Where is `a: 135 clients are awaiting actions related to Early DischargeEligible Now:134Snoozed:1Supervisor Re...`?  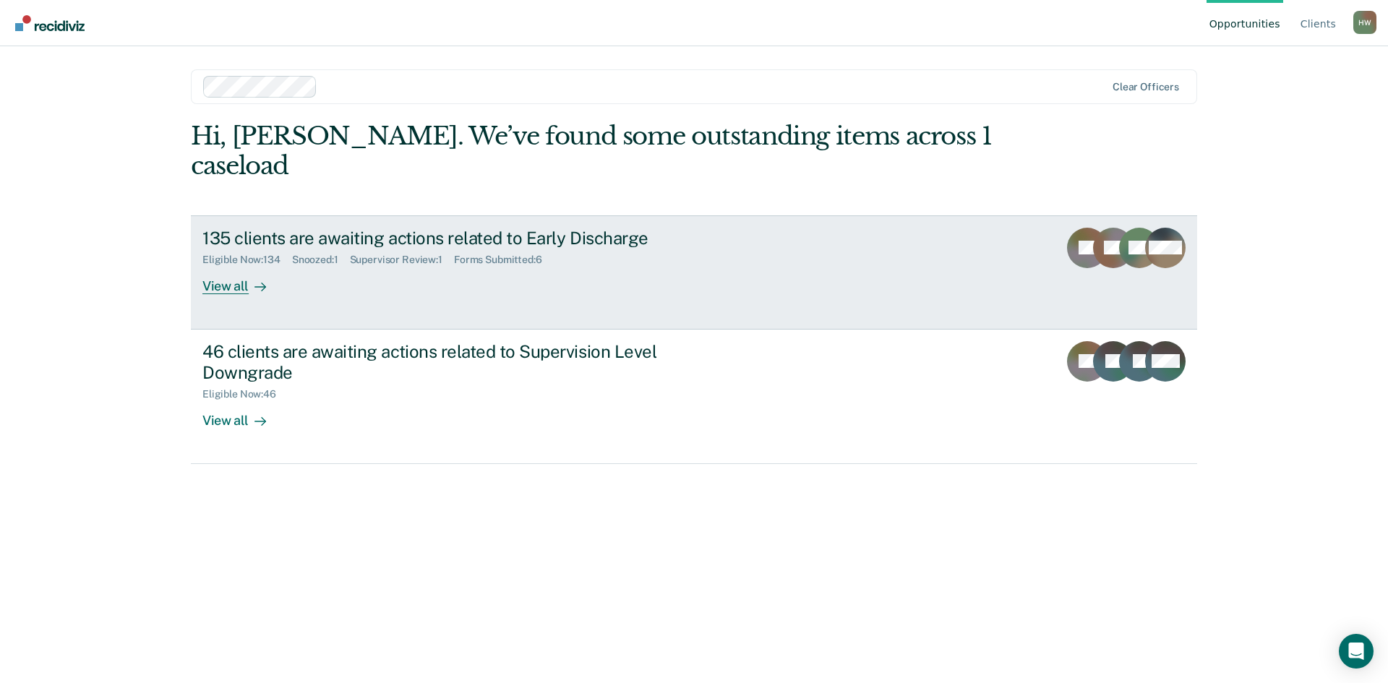
a: 135 clients are awaiting actions related to Early DischargeEligible Now:134Snoozed:1Supervisor Re... is located at coordinates (694, 273).